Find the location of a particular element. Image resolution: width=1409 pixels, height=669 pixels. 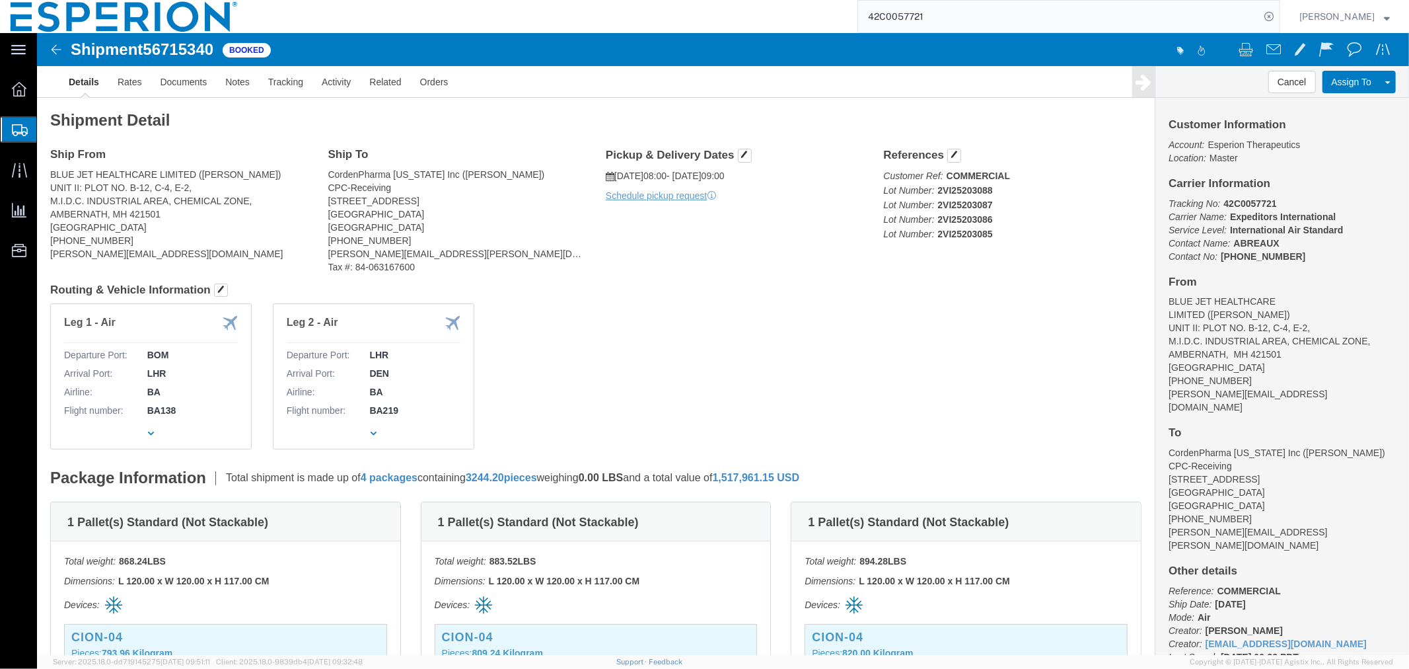

input: Search for shipment number, reference number is located at coordinates (1059, 17).